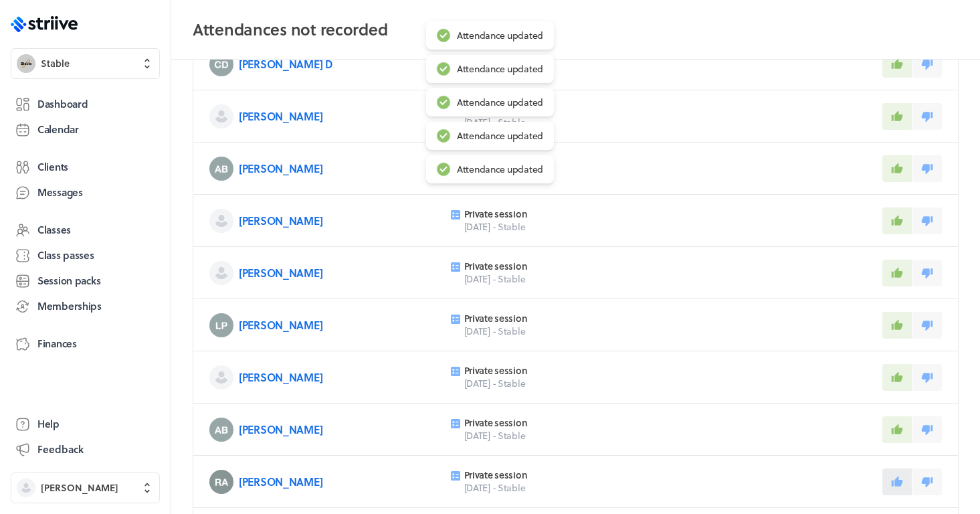 This screenshot has width=980, height=514. Describe the element at coordinates (85, 424) in the screenshot. I see `a: Help` at that location.